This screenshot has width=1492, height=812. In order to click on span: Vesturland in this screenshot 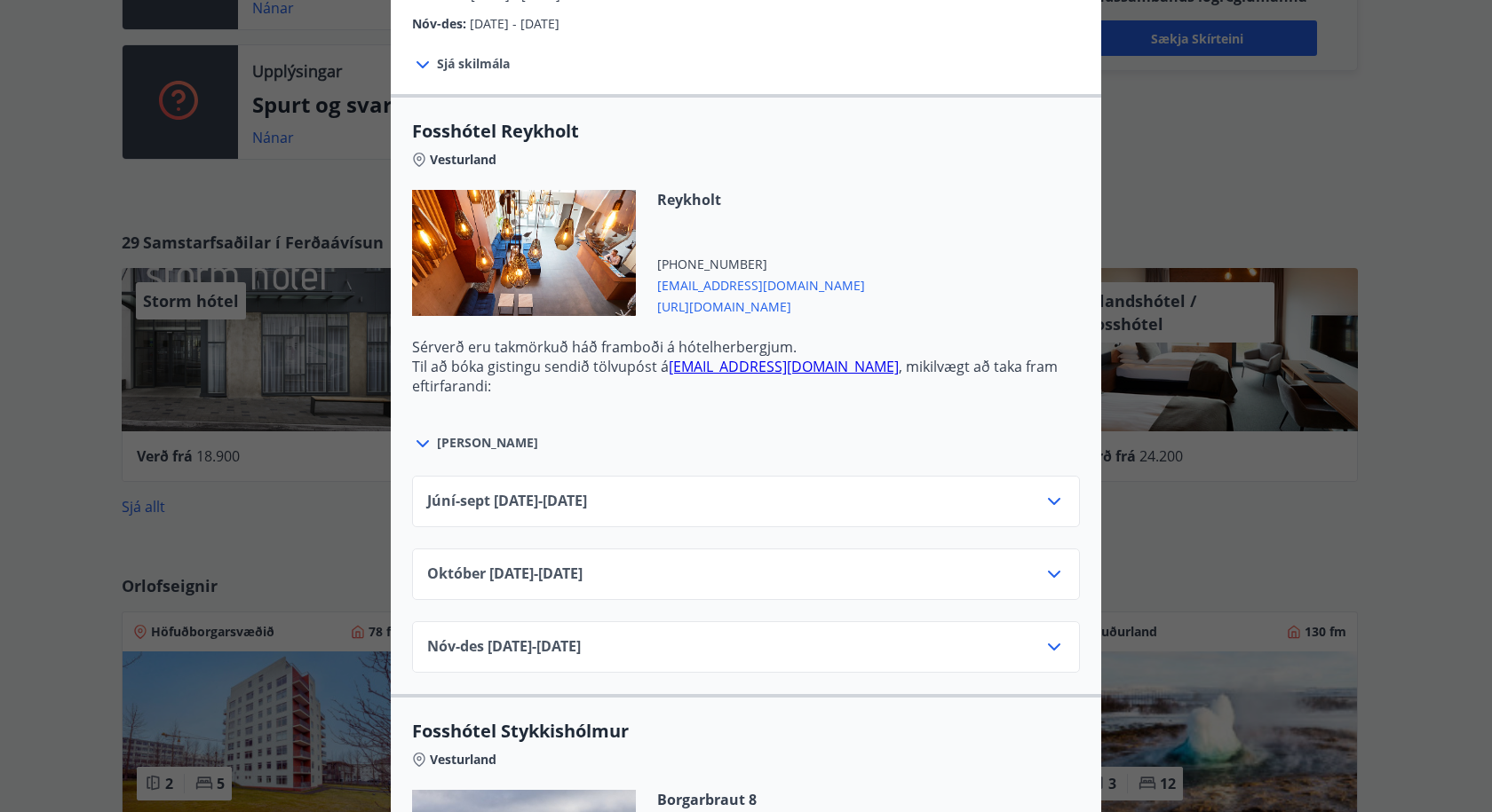, I will do `click(462, 160)`.